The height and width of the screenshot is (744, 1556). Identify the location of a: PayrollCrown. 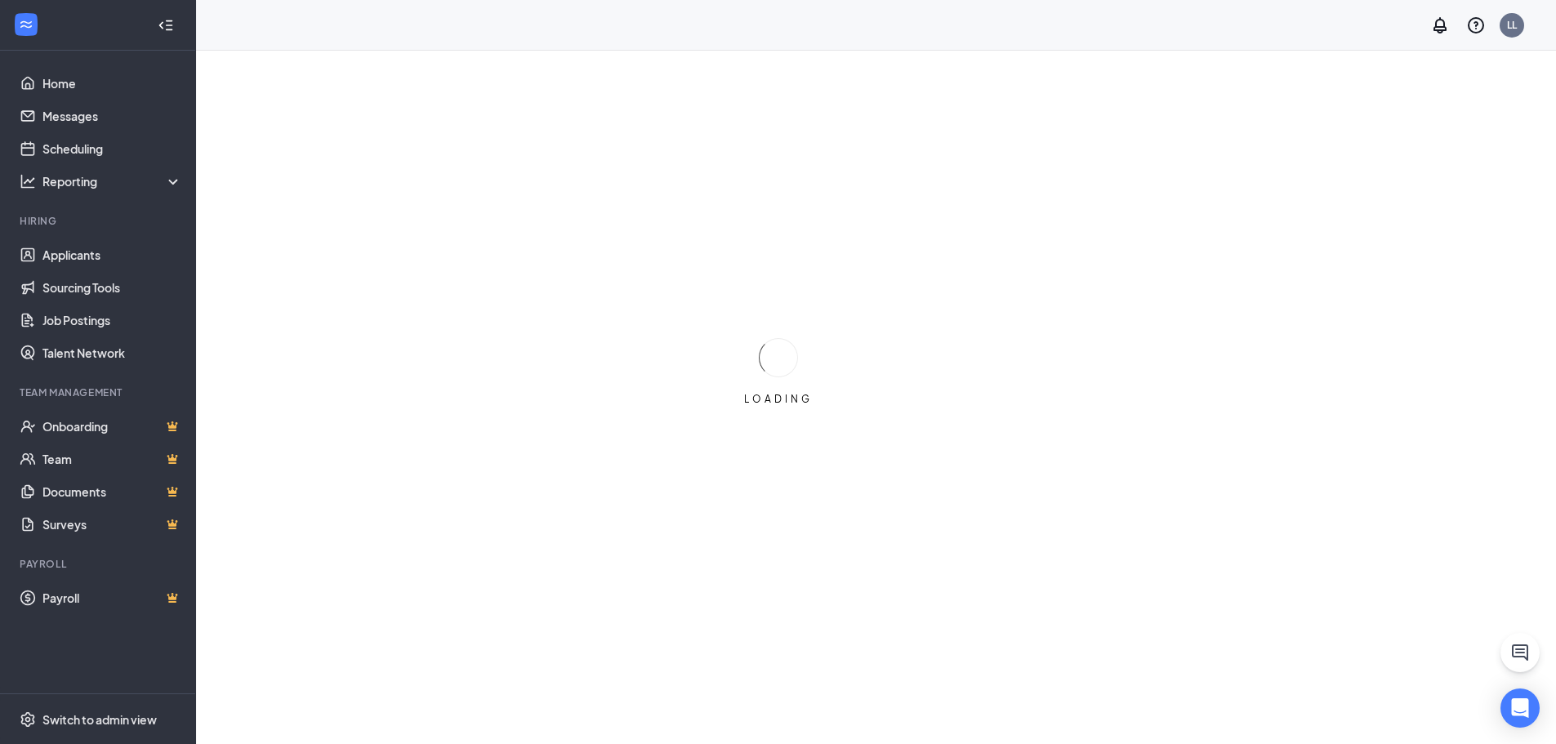
(112, 598).